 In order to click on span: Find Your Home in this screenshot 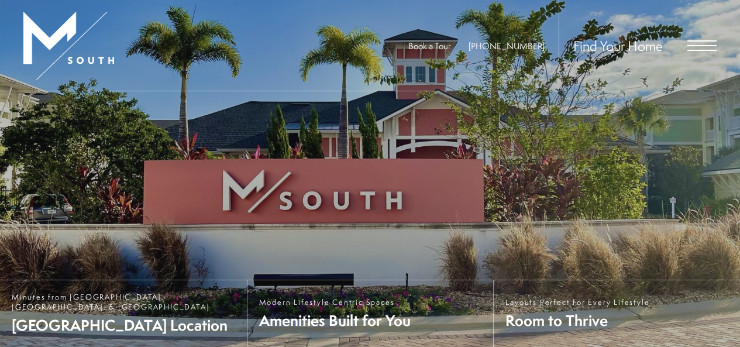, I will do `click(618, 46)`.